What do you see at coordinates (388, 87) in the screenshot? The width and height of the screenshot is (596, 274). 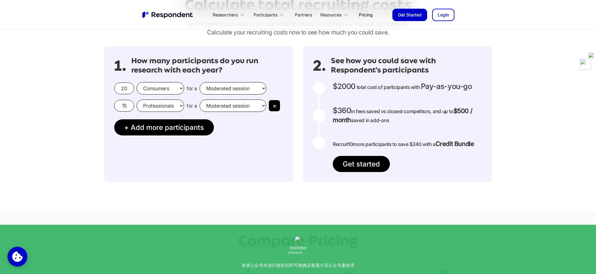 I see `span: total cost of participants with` at bounding box center [388, 87].